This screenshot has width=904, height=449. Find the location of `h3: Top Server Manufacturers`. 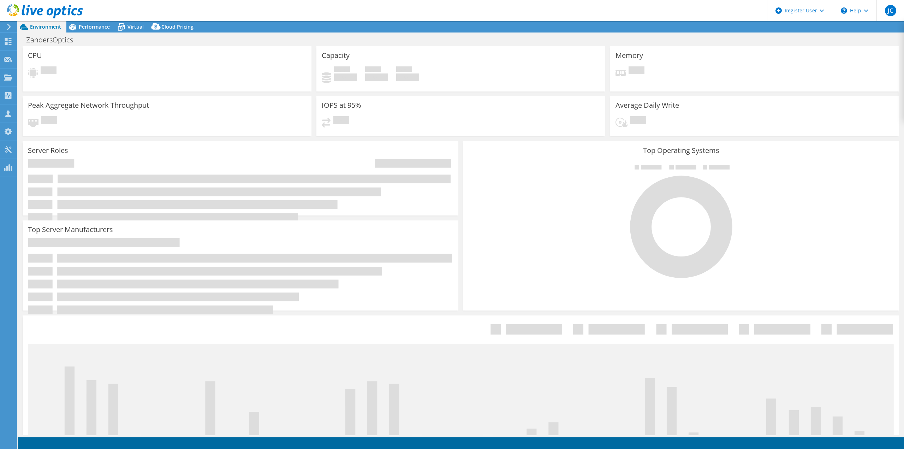

h3: Top Server Manufacturers is located at coordinates (70, 230).